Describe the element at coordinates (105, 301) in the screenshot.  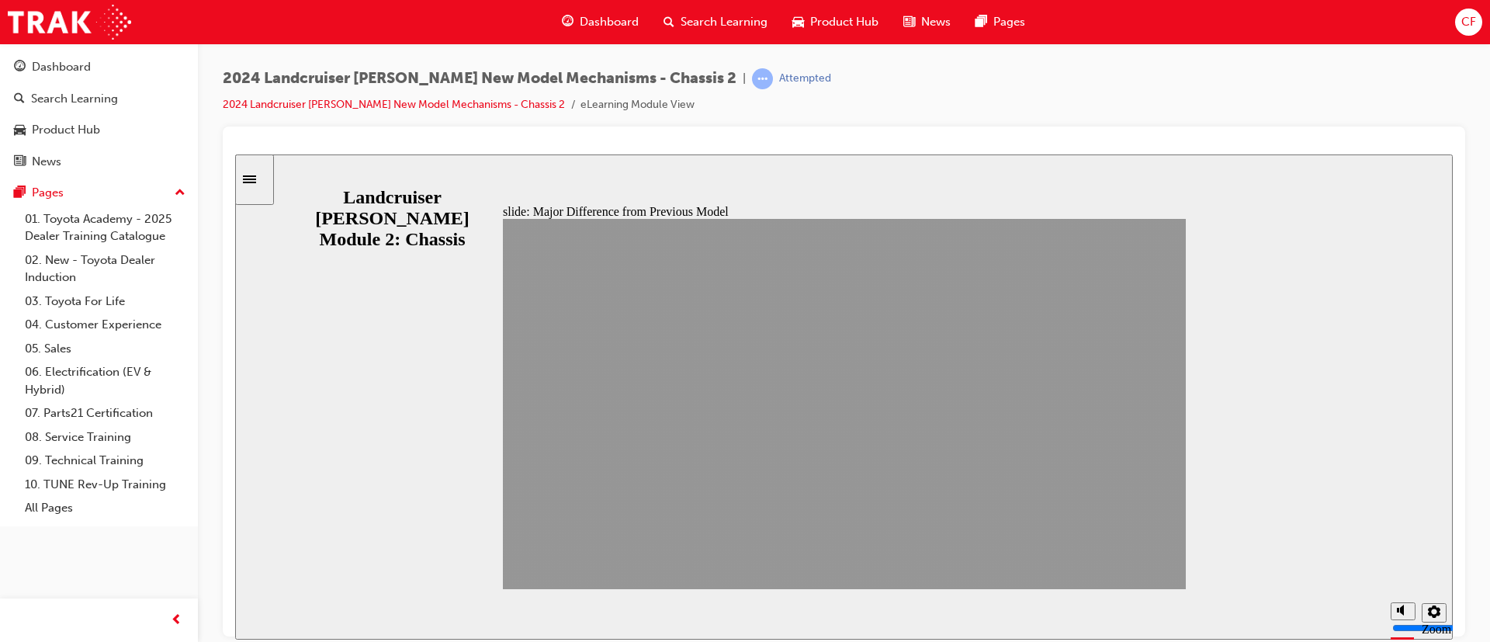
I see `a: 03. Toyota For Life` at that location.